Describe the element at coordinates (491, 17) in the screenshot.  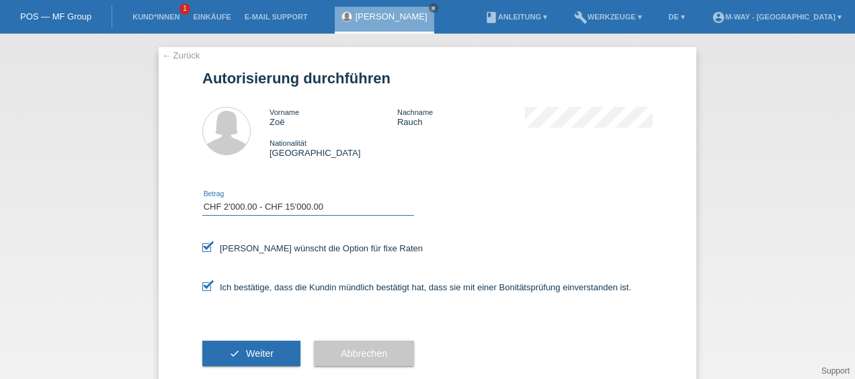
I see `i: book` at that location.